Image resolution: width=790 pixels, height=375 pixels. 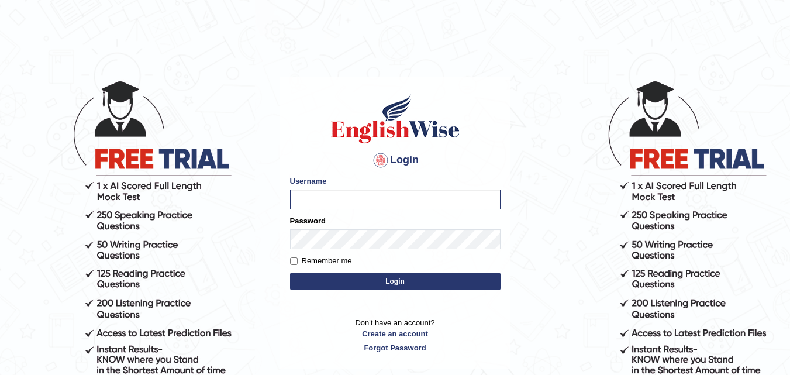 I want to click on p: Don't have an account?, so click(x=395, y=335).